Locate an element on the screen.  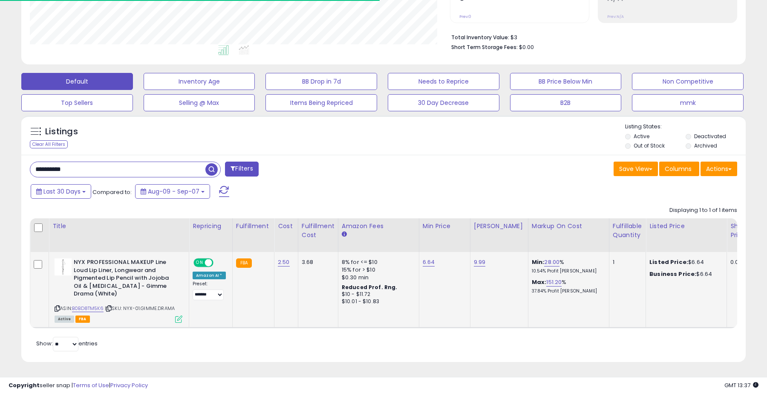
div: Title is located at coordinates (119, 226).